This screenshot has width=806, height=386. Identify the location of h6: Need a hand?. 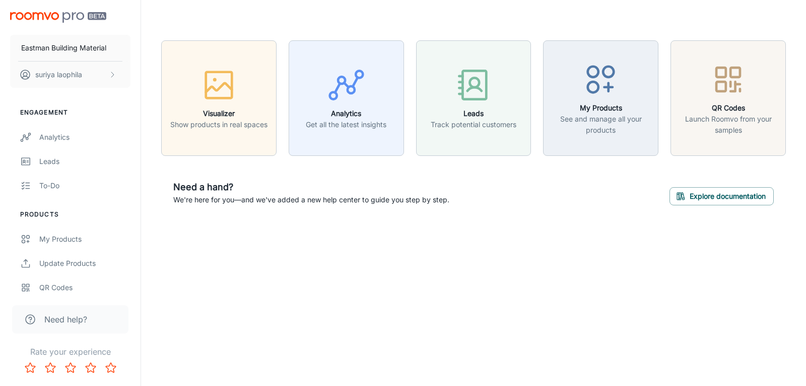
(311, 187).